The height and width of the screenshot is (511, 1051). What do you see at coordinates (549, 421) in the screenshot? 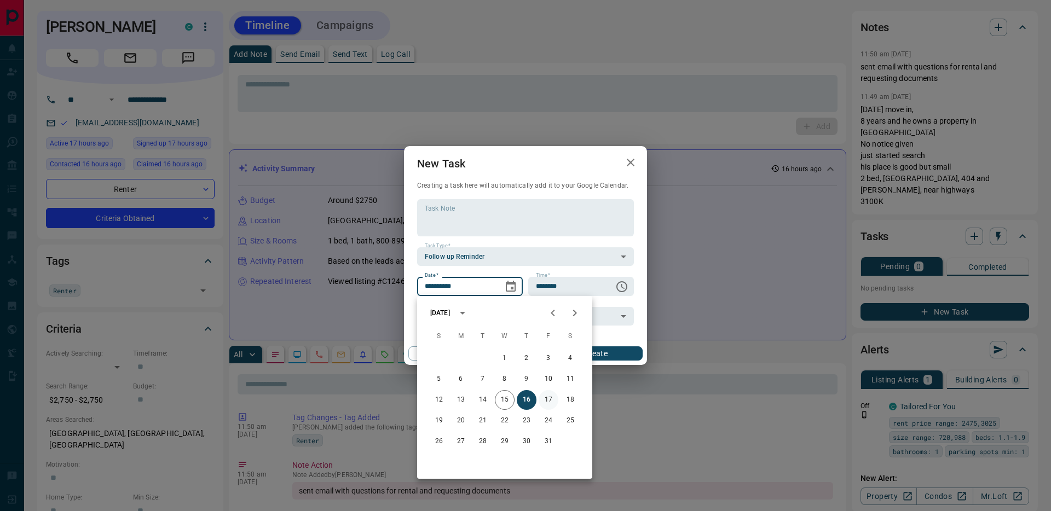
I see `button: 24` at bounding box center [549, 421].